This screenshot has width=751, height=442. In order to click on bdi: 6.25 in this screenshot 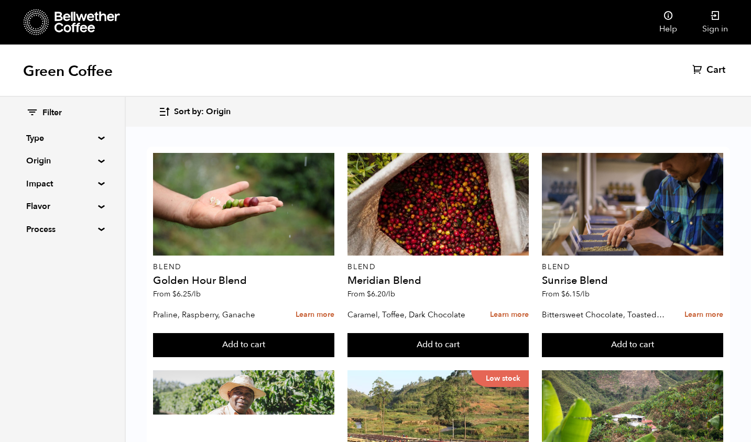, I will do `click(187, 294)`.